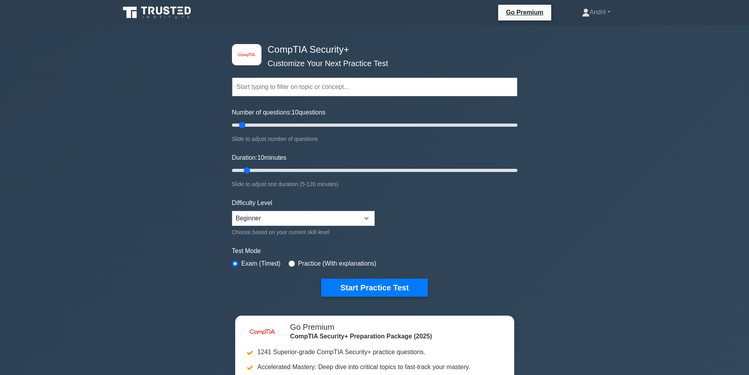  Describe the element at coordinates (525, 12) in the screenshot. I see `a: Go Premium` at that location.